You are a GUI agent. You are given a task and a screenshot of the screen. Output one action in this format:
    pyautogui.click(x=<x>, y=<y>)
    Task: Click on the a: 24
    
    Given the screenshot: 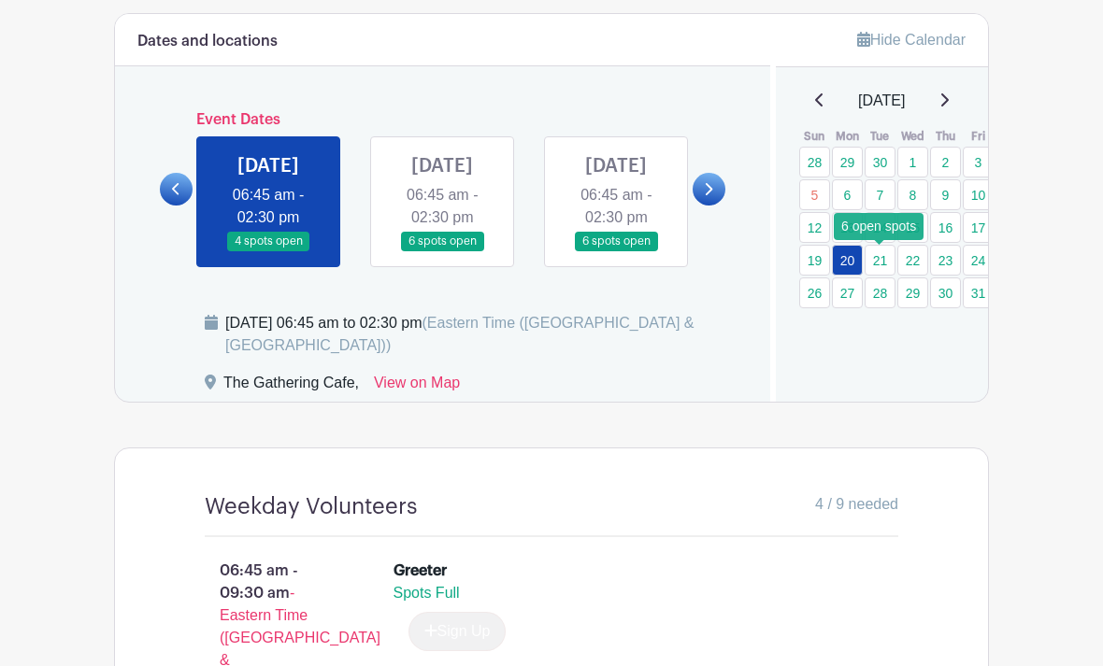 What is the action you would take?
    pyautogui.click(x=977, y=260)
    